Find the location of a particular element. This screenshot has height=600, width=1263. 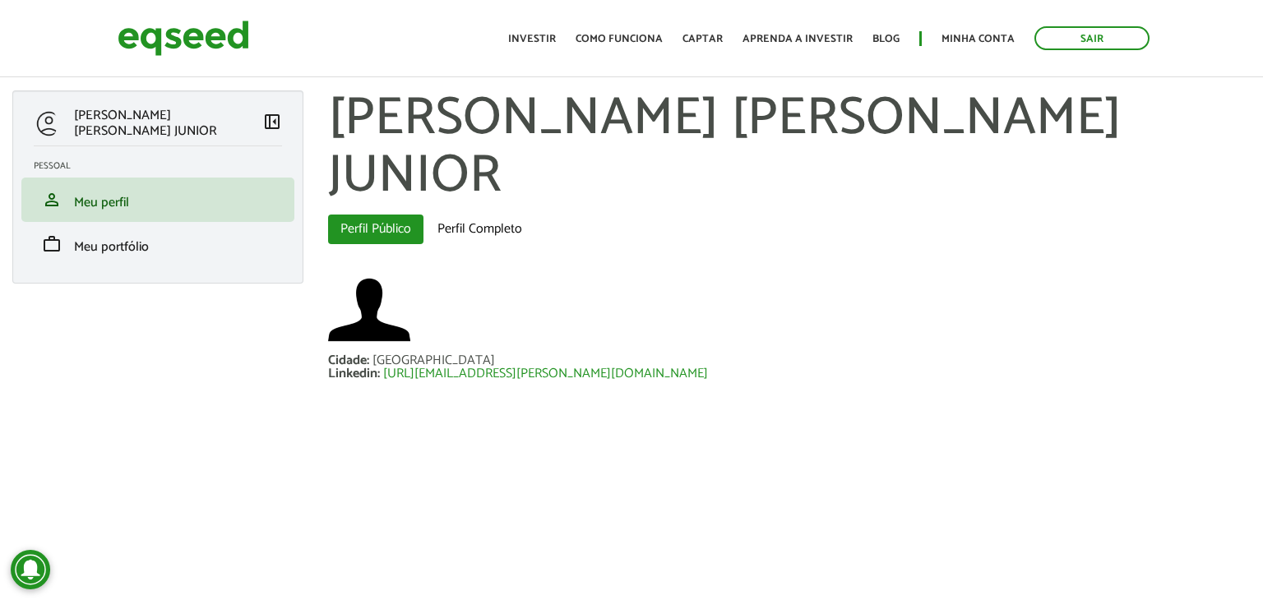

a: Aprenda a investir is located at coordinates (798, 39).